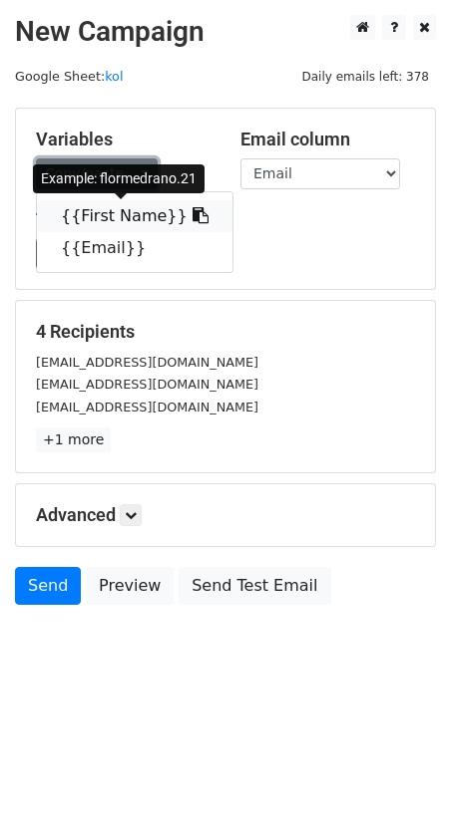 The width and height of the screenshot is (451, 823). What do you see at coordinates (225, 515) in the screenshot?
I see `h5: Advanced` at bounding box center [225, 515].